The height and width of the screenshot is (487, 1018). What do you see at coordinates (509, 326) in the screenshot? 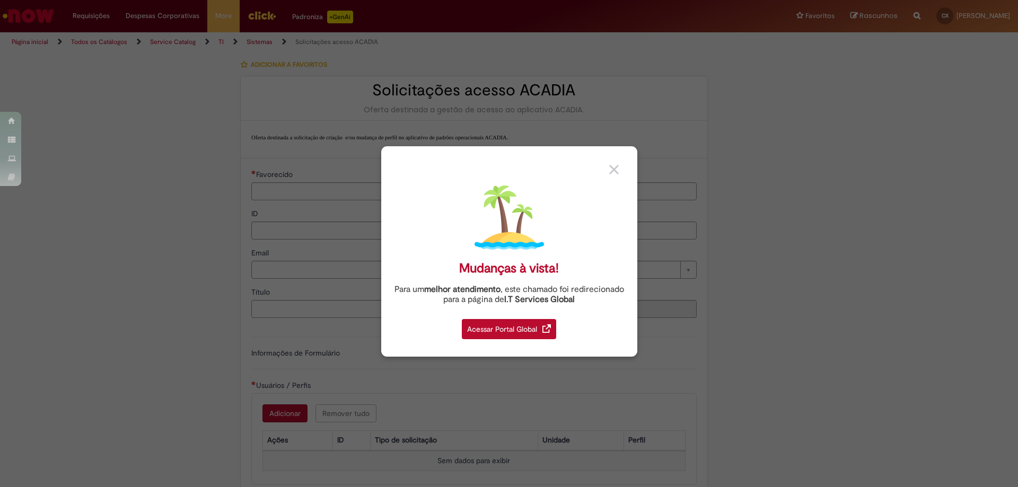
I see `a: Acessar Portal Global` at bounding box center [509, 326].